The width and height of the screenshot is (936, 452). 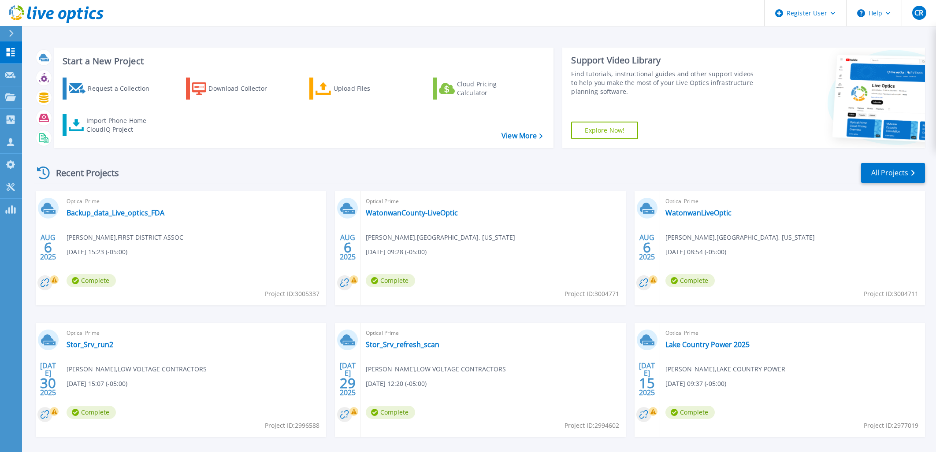 What do you see at coordinates (348, 383) in the screenshot?
I see `span: 29` at bounding box center [348, 383].